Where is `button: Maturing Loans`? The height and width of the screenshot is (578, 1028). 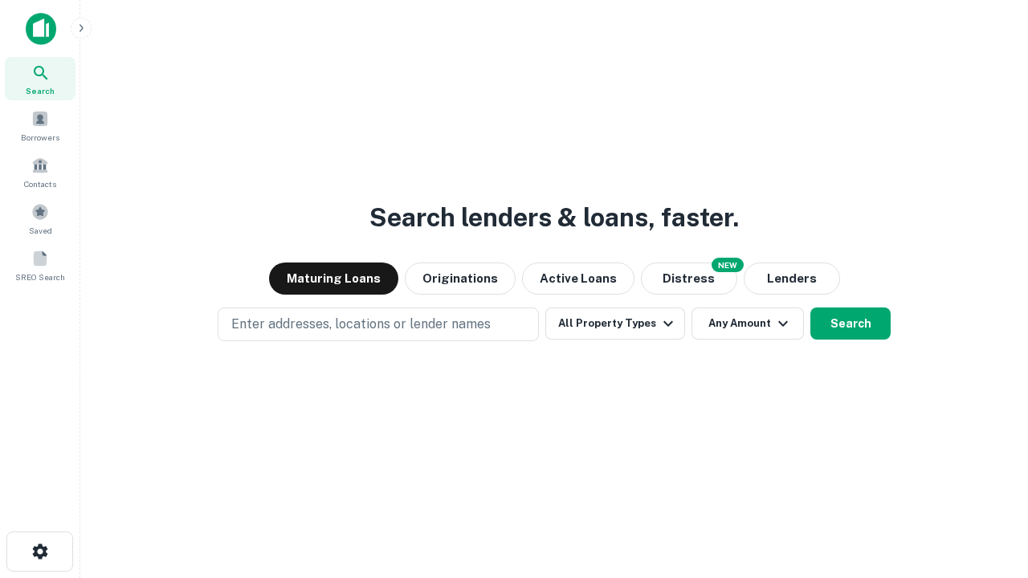 button: Maturing Loans is located at coordinates (333, 279).